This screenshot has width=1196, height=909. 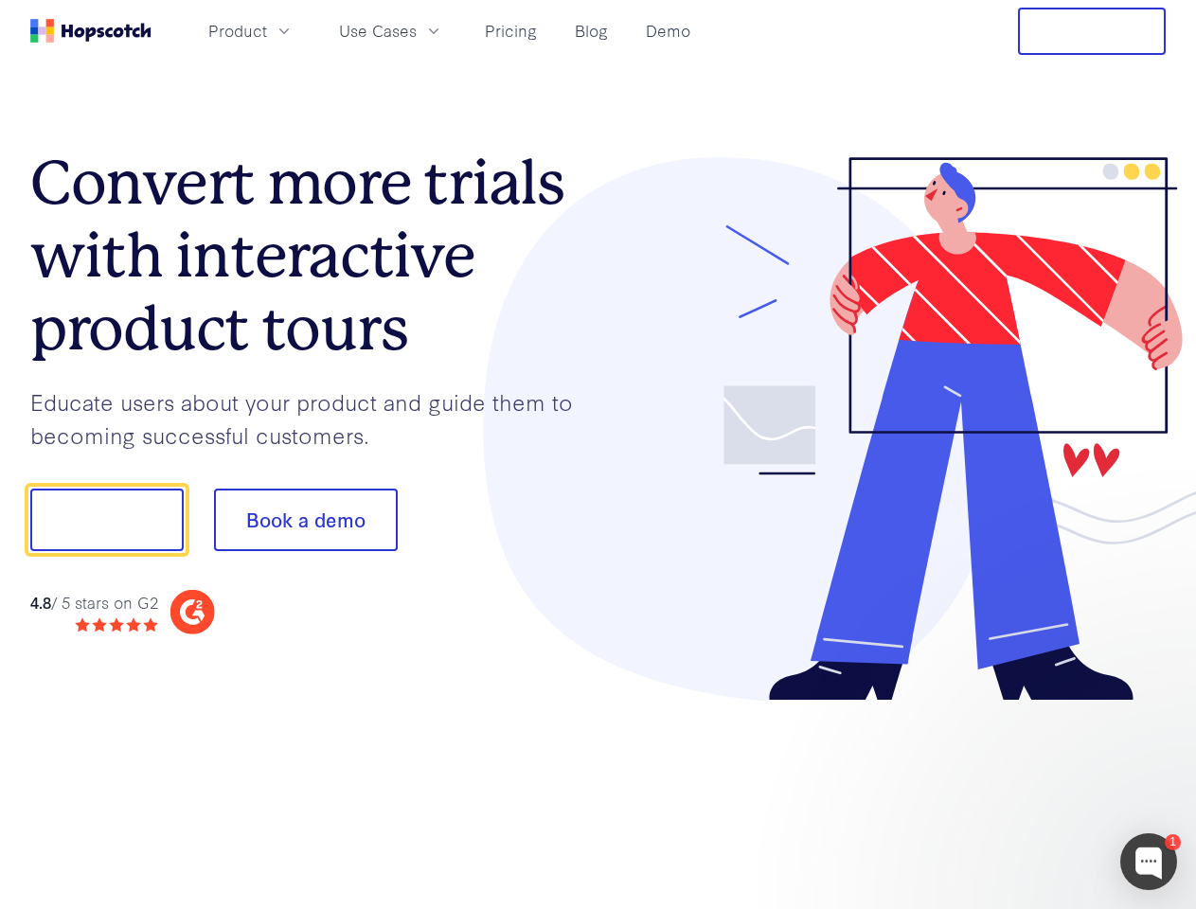 What do you see at coordinates (668, 30) in the screenshot?
I see `a: Demo` at bounding box center [668, 30].